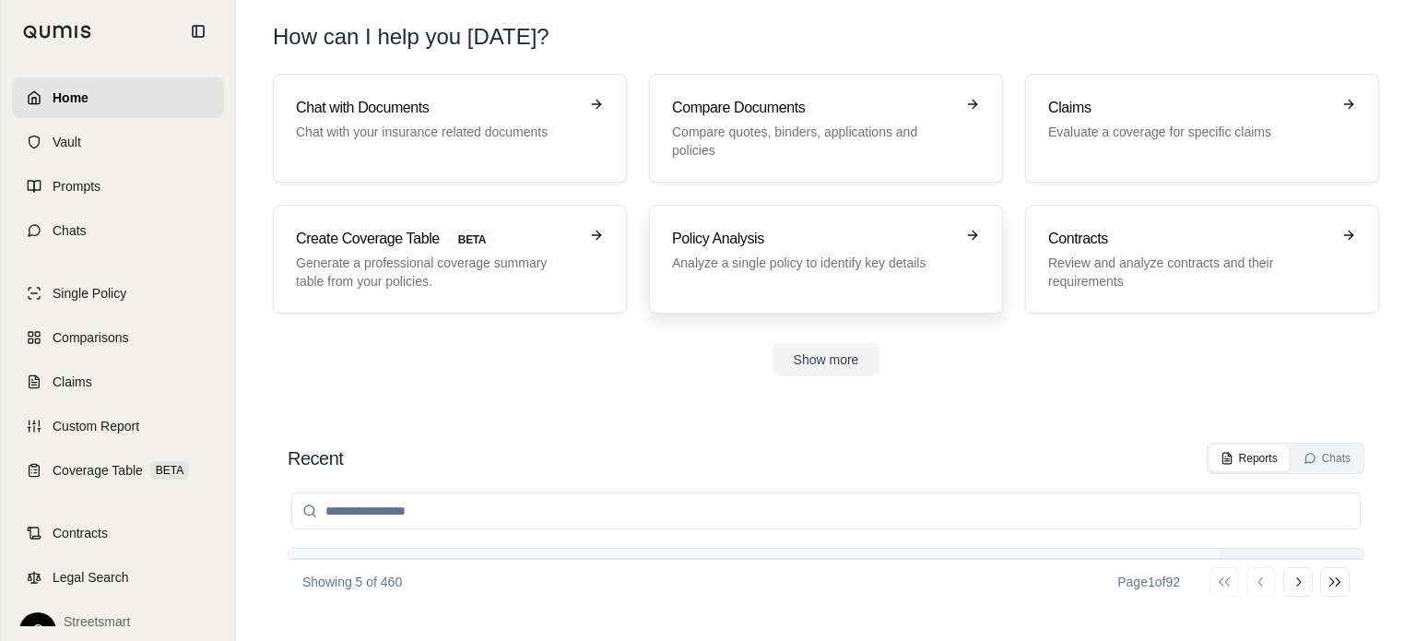  Describe the element at coordinates (826, 360) in the screenshot. I see `button: Show more` at that location.